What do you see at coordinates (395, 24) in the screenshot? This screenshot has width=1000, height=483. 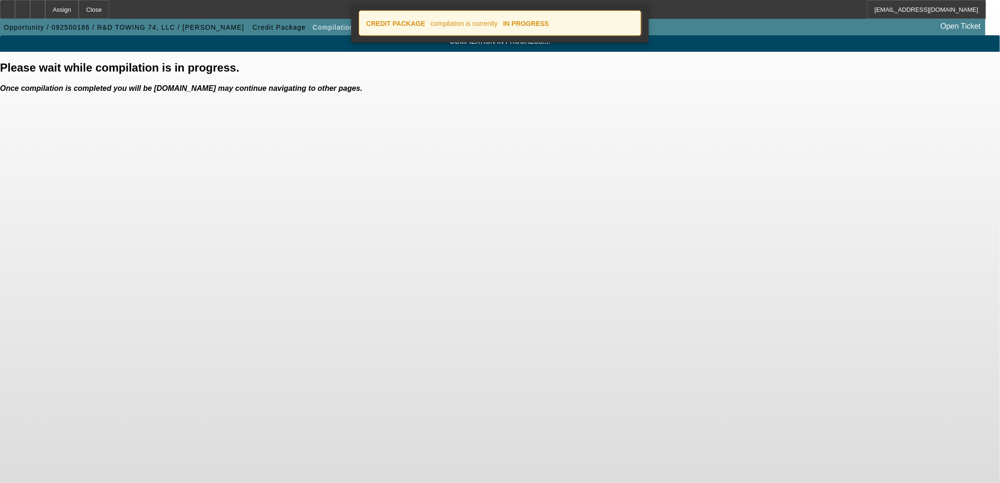 I see `strong: CREDIT PACKAGE` at bounding box center [395, 24].